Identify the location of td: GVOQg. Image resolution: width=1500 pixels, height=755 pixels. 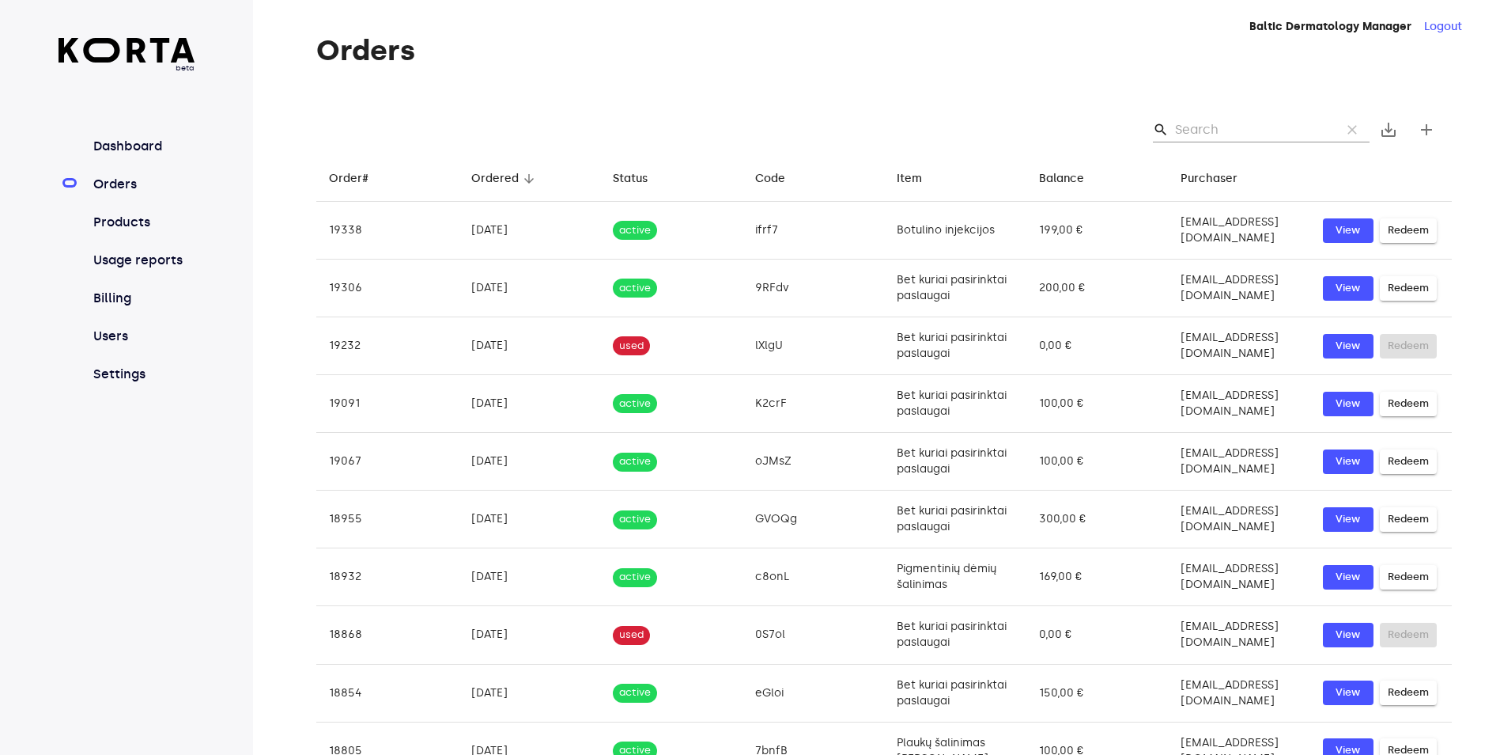
(814, 519).